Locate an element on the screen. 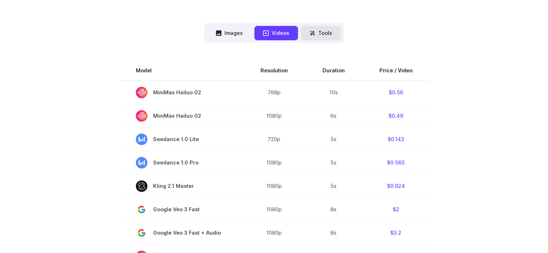  button: Tools is located at coordinates (321, 33).